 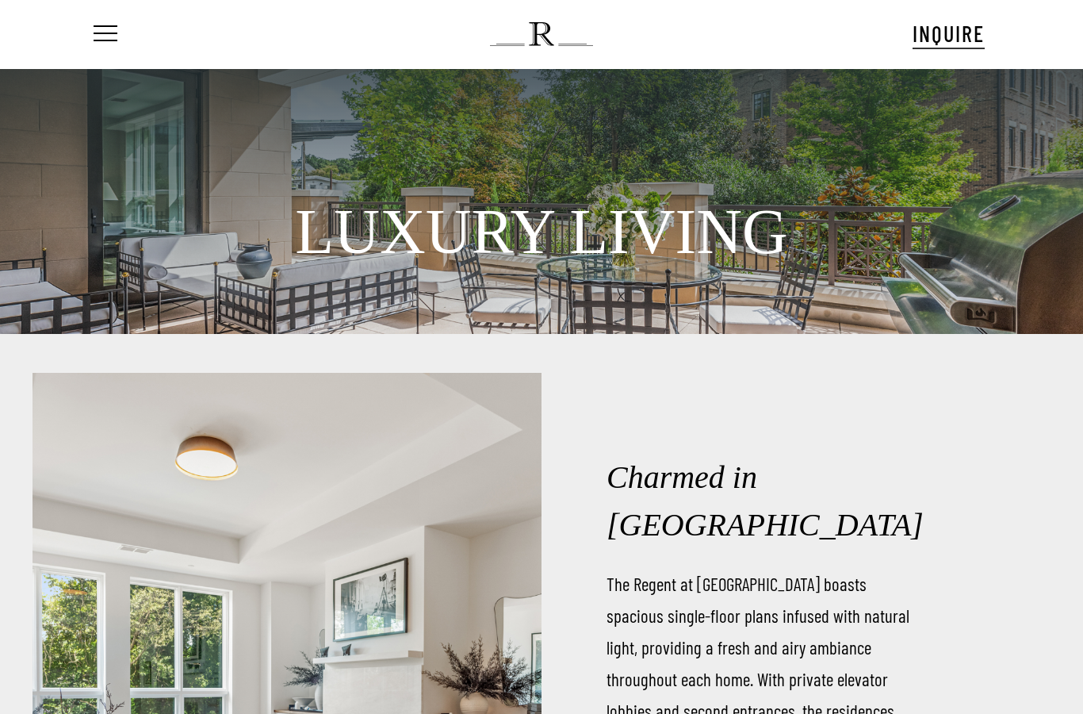 I want to click on a: INQUIRE, so click(x=948, y=33).